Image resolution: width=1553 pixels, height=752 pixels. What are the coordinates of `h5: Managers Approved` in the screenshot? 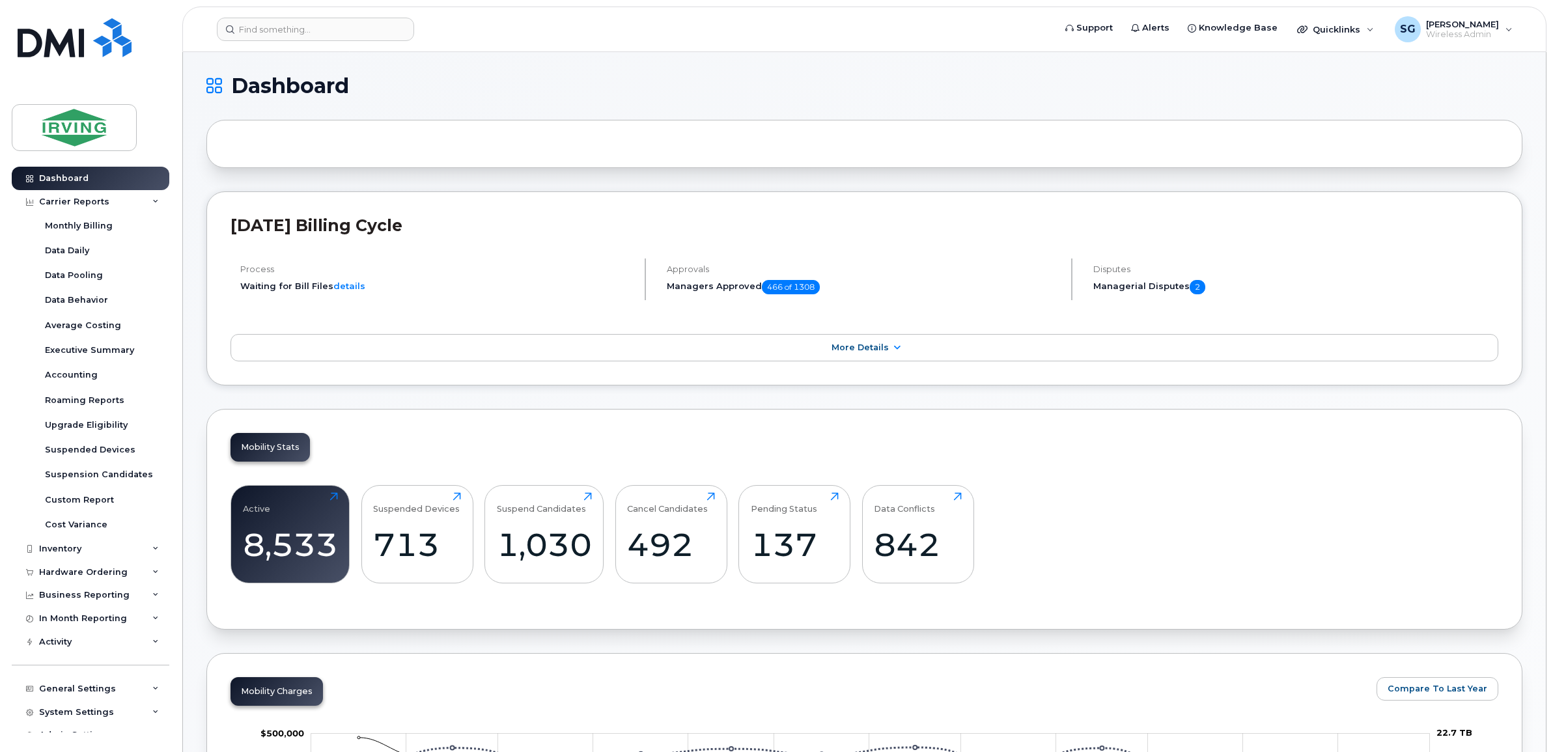 It's located at (864, 287).